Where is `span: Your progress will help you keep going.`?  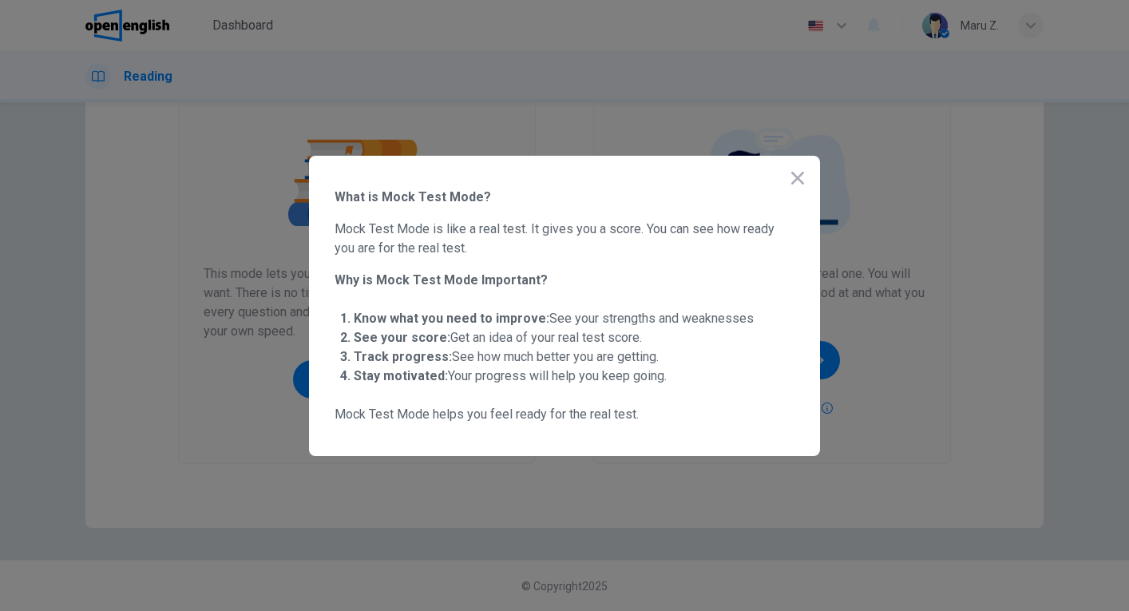 span: Your progress will help you keep going. is located at coordinates (510, 375).